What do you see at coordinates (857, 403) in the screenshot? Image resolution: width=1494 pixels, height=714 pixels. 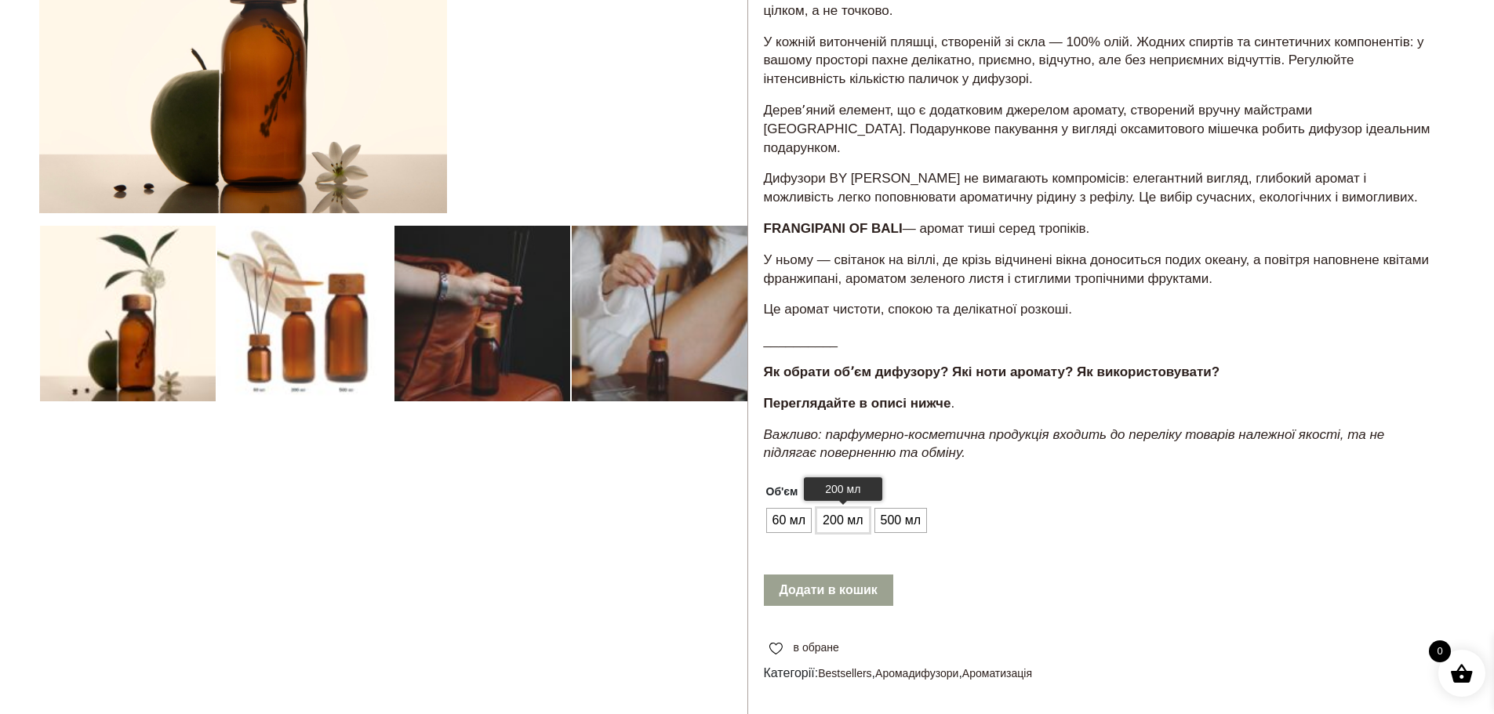 I see `strong: Переглядайте в описі нижче` at bounding box center [857, 403].